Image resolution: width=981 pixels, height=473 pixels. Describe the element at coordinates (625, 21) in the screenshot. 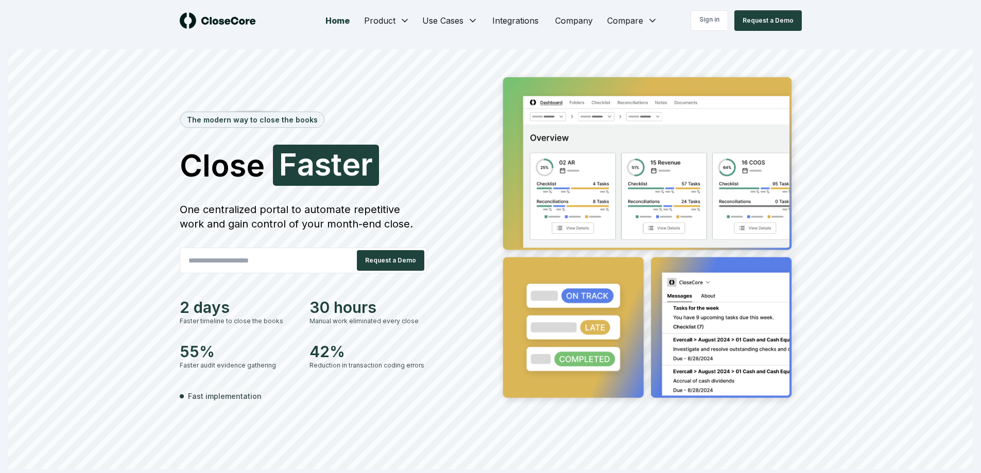

I see `span: Compare` at that location.